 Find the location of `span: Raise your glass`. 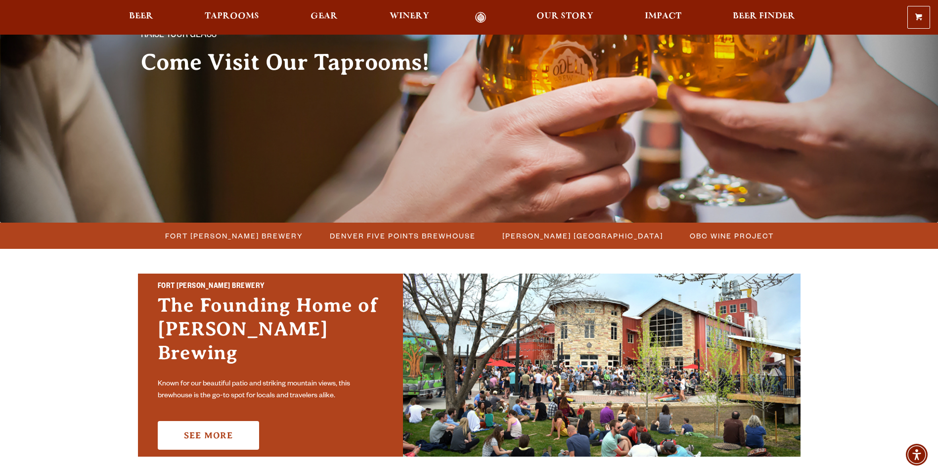

span: Raise your glass is located at coordinates (178, 36).